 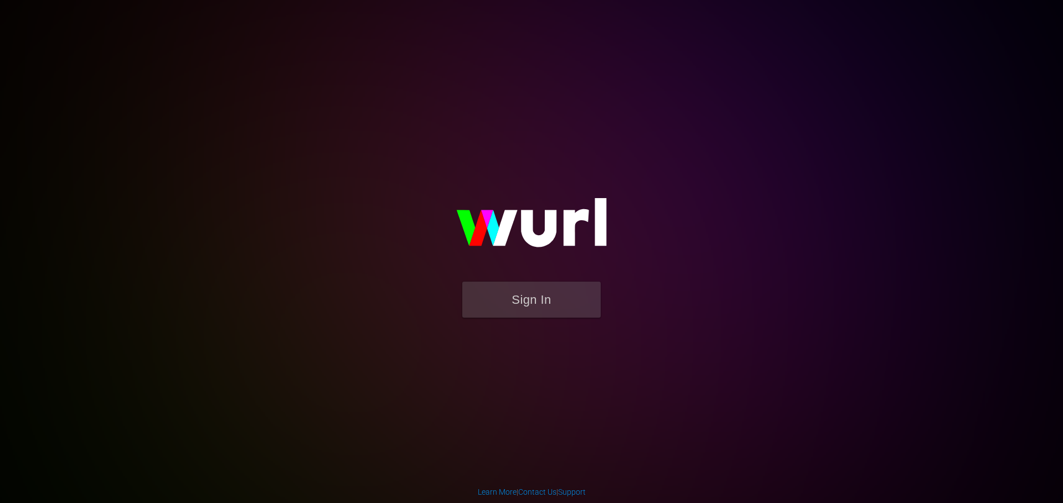 What do you see at coordinates (532, 300) in the screenshot?
I see `button: Sign In` at bounding box center [532, 300].